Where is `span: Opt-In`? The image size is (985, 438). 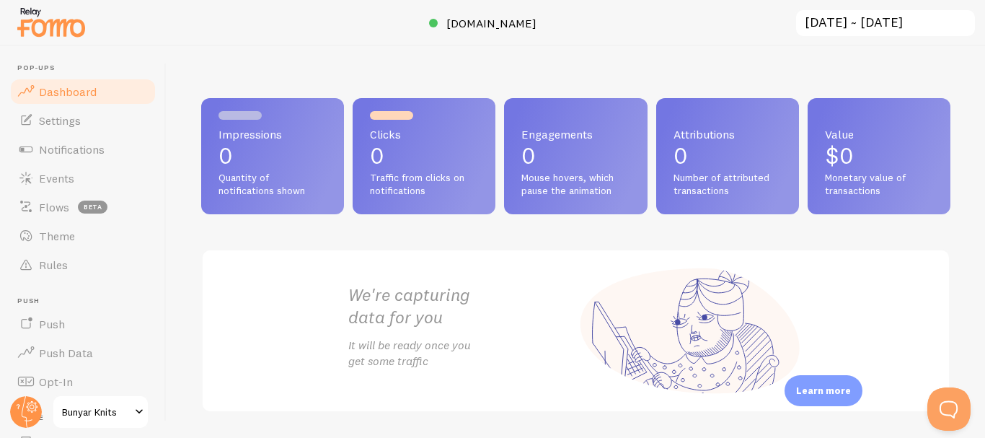 span: Opt-In is located at coordinates (56, 381).